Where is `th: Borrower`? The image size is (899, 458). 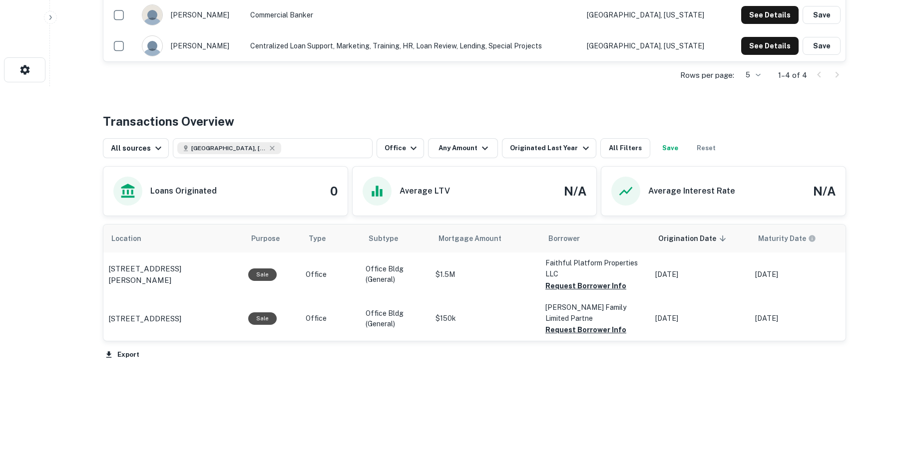
th: Borrower is located at coordinates (595, 239).